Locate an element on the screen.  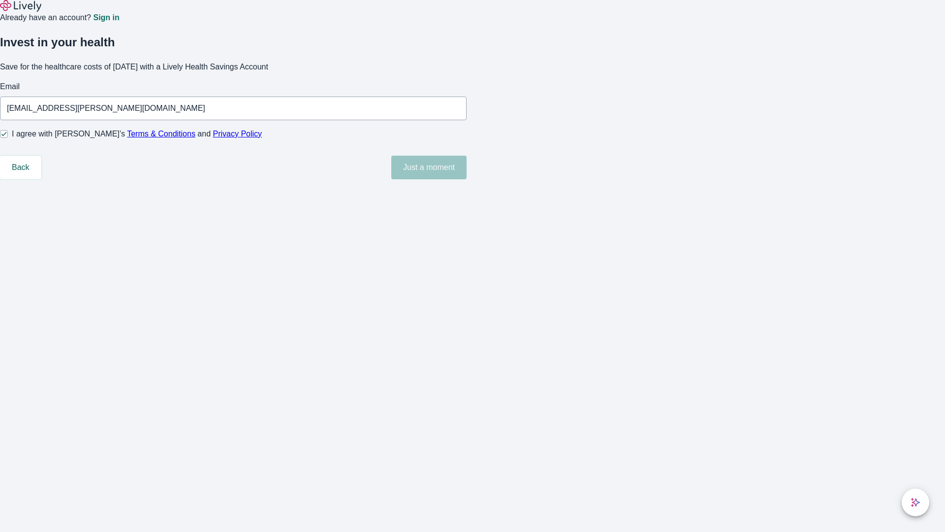
a: Privacy Policy is located at coordinates (238, 133).